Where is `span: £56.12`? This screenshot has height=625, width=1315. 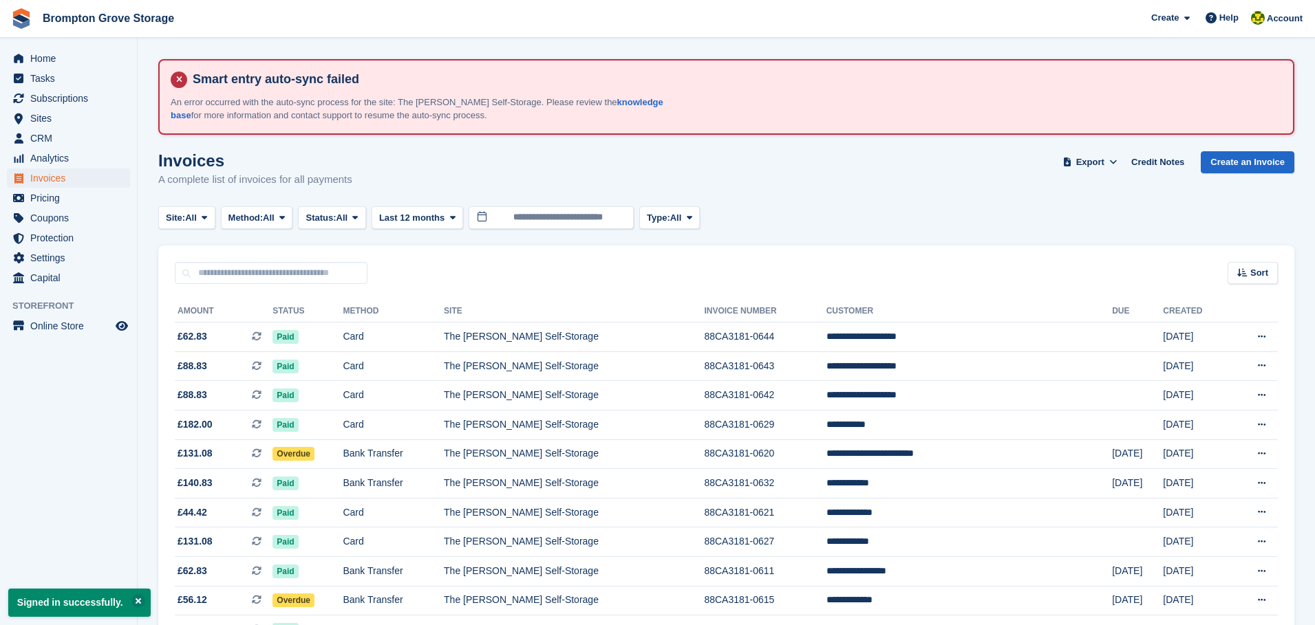
span: £56.12 is located at coordinates (192, 600).